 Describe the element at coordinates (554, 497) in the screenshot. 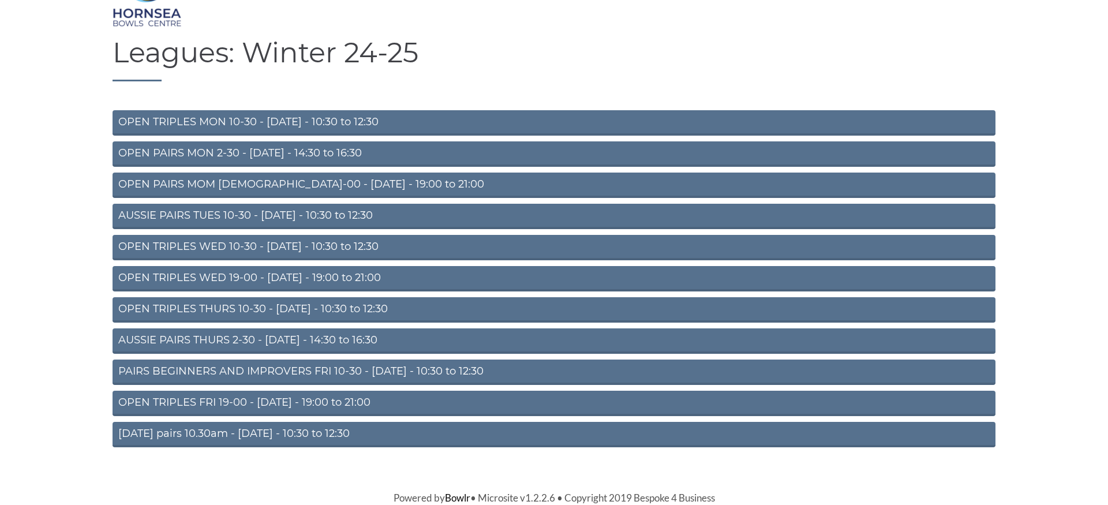

I see `span: Powered by • Microsite v1.2.2.6 • Copyright 2019 Bespoke 4 Business` at that location.